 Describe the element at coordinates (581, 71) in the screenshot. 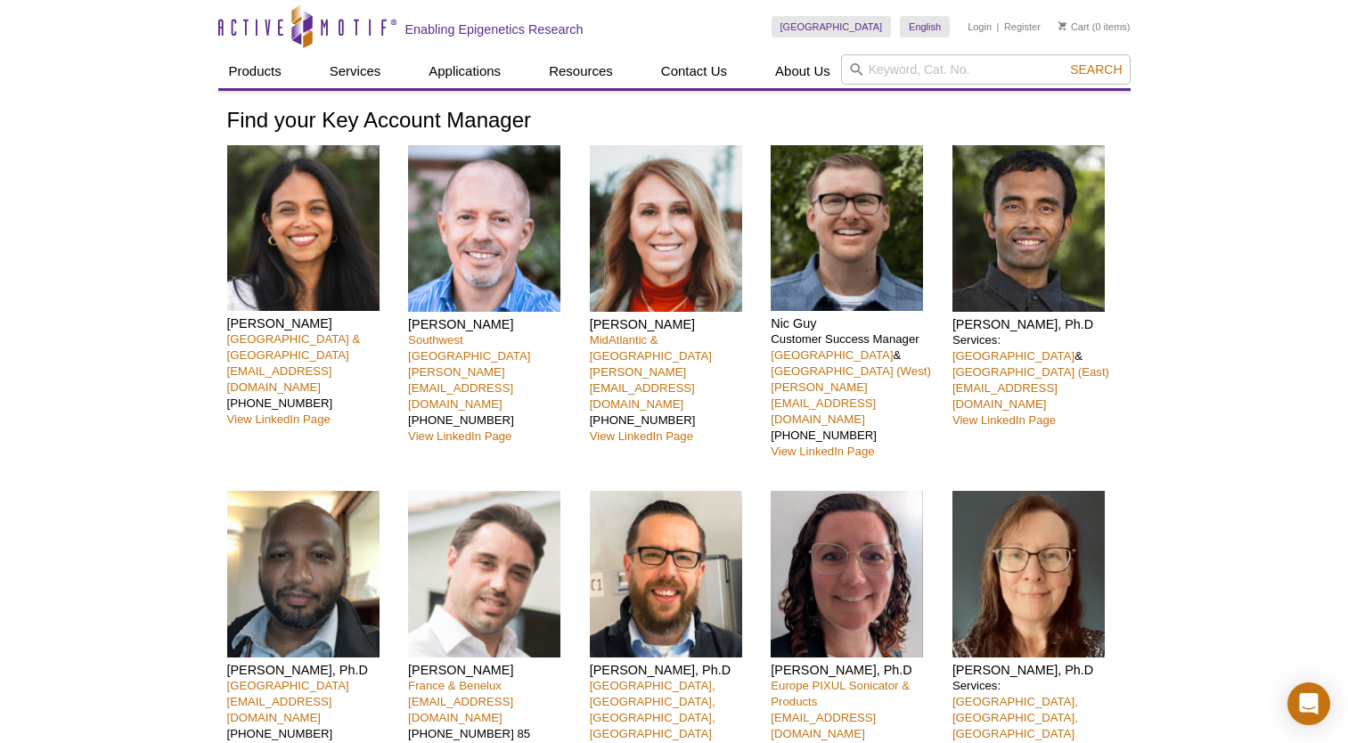

I see `a: Resources` at that location.